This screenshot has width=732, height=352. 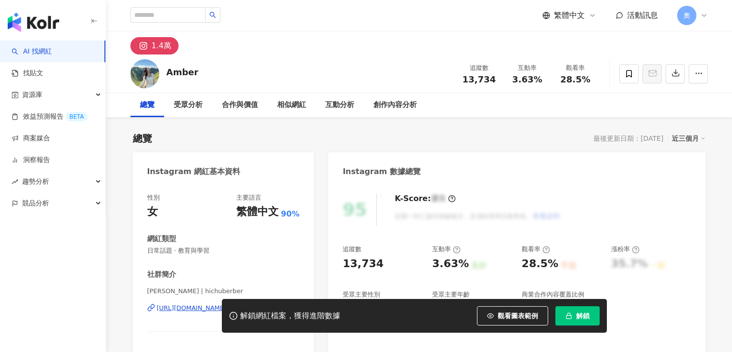 I want to click on div: 受眾主要性別, so click(x=362, y=294).